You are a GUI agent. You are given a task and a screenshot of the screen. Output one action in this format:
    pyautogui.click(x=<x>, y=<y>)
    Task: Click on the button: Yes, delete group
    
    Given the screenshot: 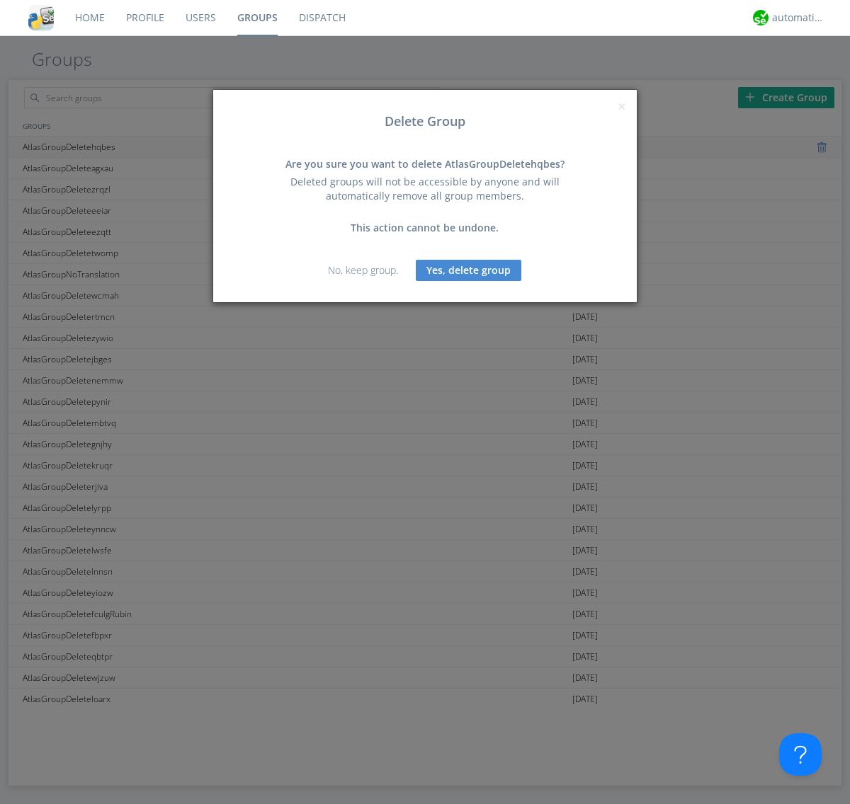 What is the action you would take?
    pyautogui.click(x=468, y=270)
    